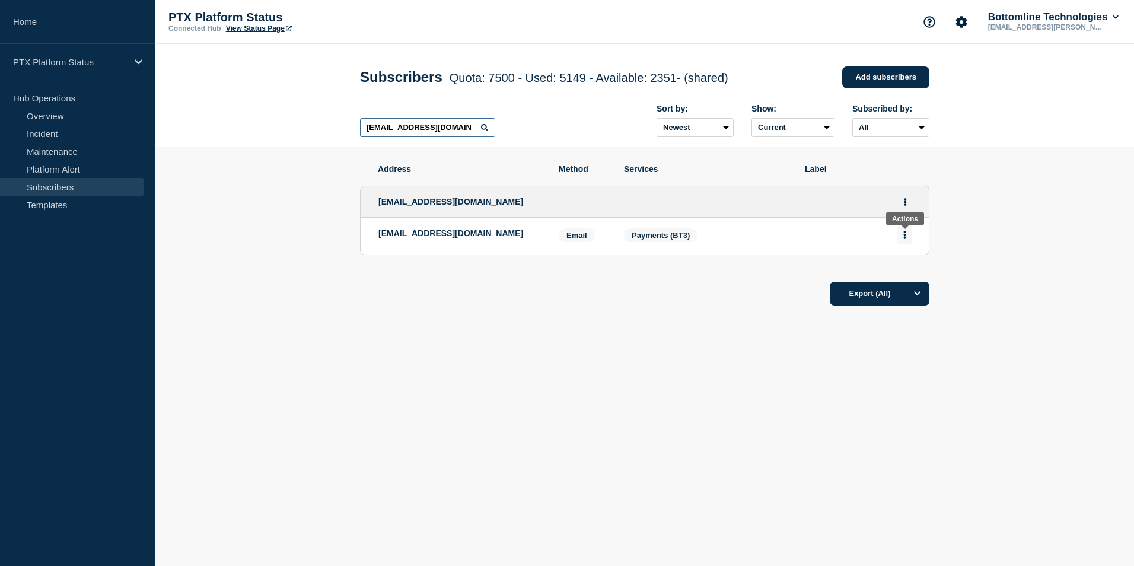 This screenshot has width=1134, height=566. I want to click on button: Bottomline Technologies, so click(1053, 17).